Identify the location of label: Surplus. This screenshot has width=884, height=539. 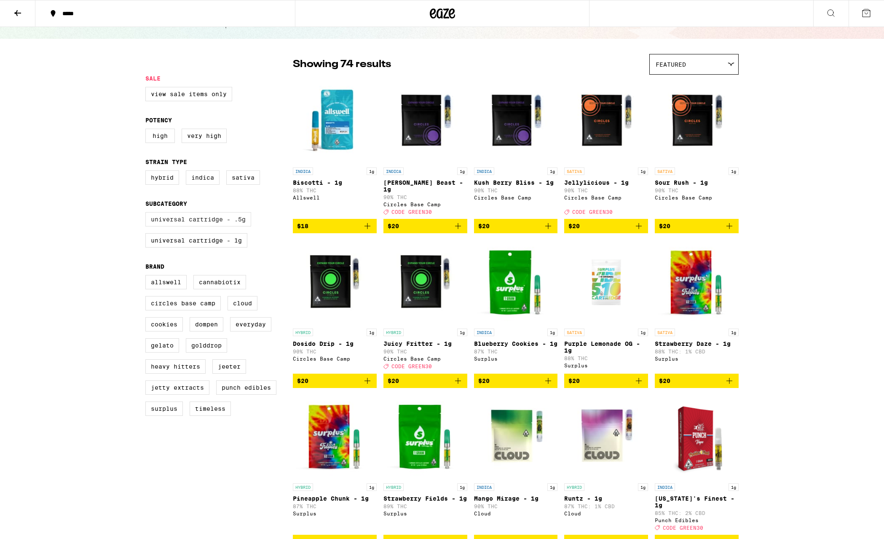
(164, 408).